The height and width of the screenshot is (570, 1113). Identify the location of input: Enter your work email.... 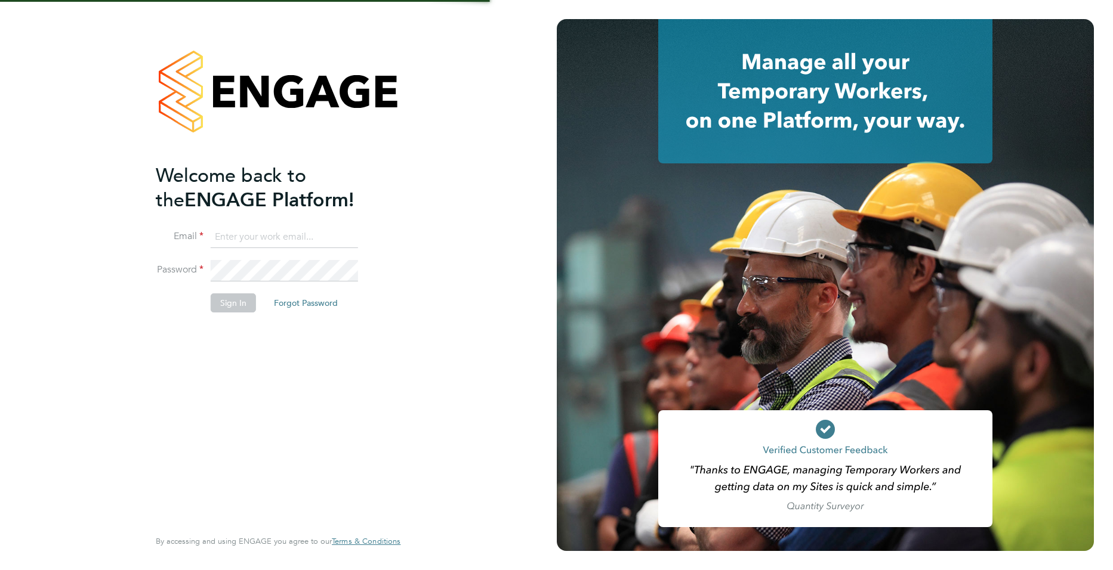
(284, 237).